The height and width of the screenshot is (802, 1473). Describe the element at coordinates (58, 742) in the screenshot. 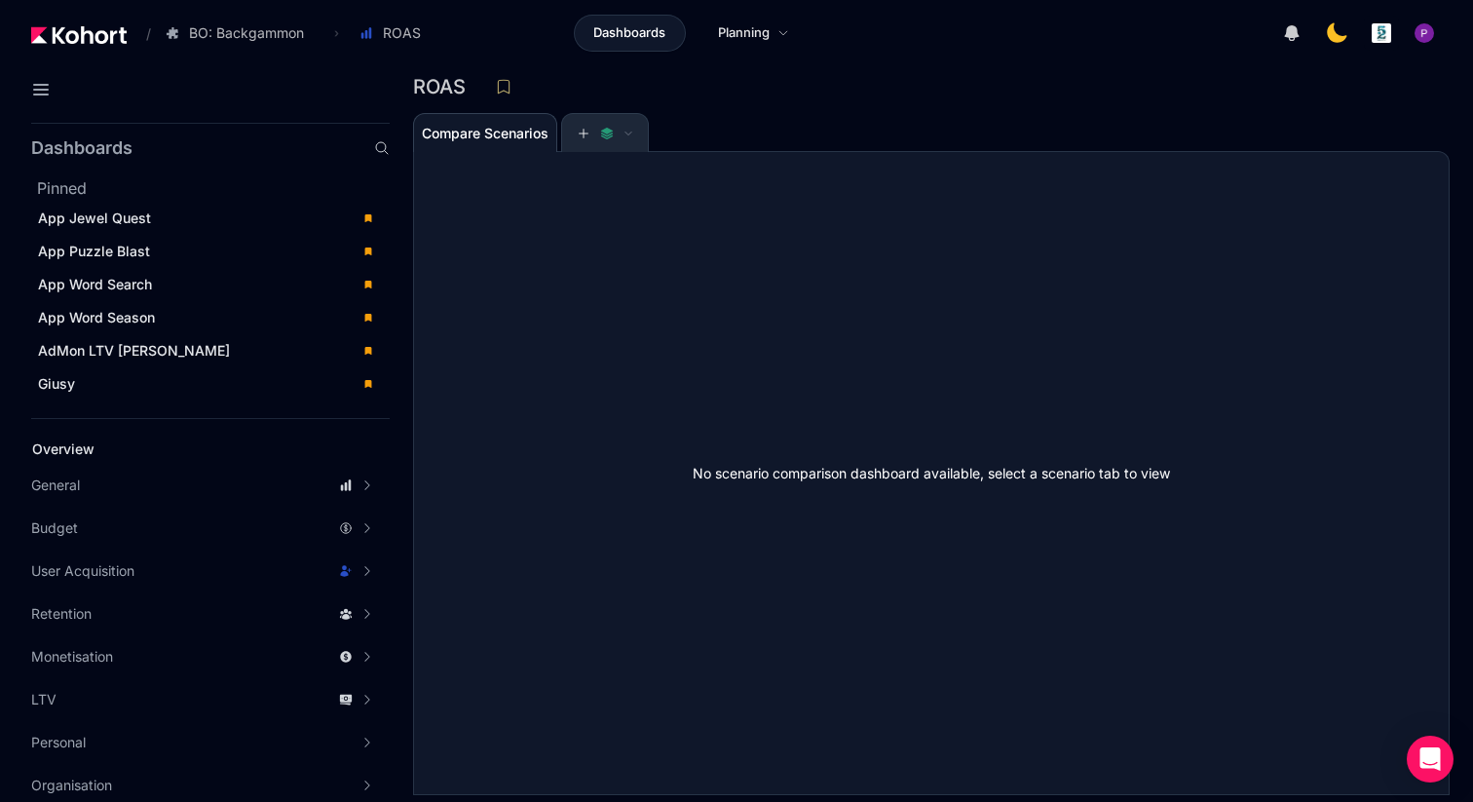

I see `span: Personal` at that location.